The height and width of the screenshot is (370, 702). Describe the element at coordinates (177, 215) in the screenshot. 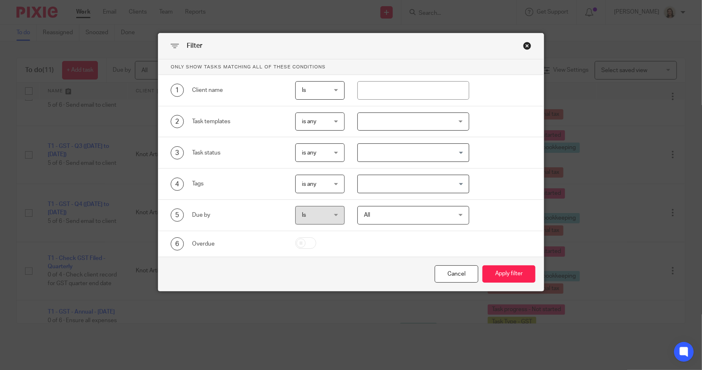

I see `div: 5` at that location.